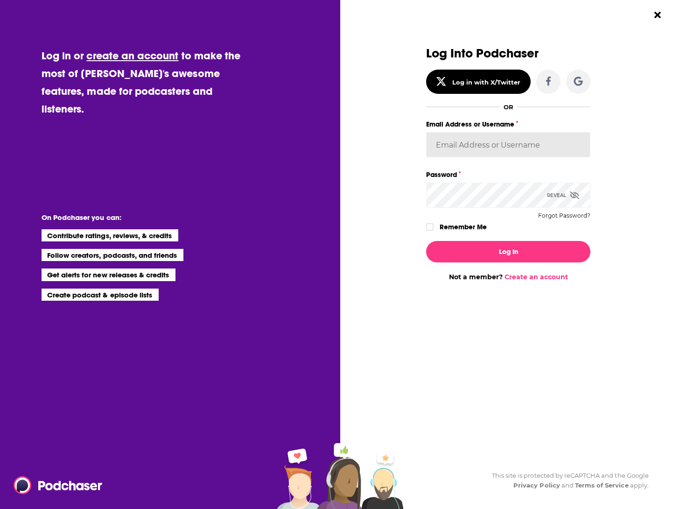 The width and height of the screenshot is (680, 509). Describe the element at coordinates (55, 485) in the screenshot. I see `a: Podchaser - Follow, Share and Rate Podcasts` at that location.